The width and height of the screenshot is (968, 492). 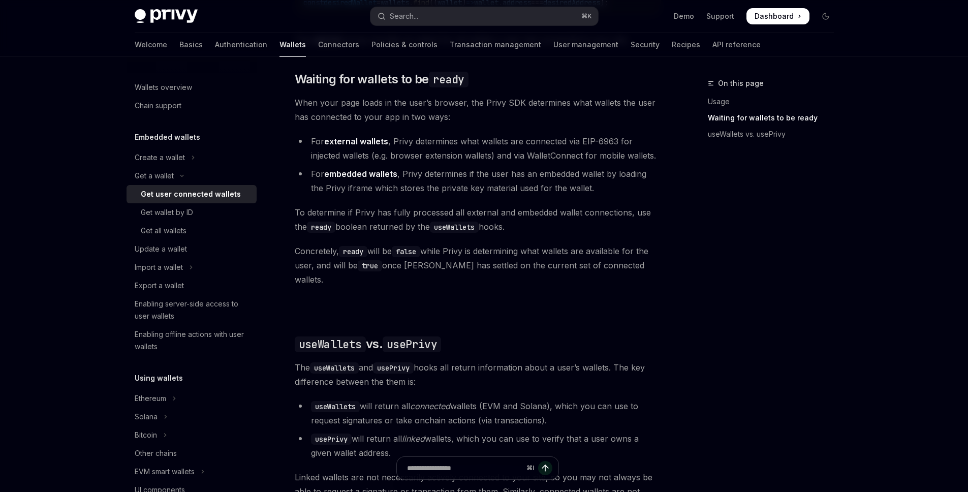 What do you see at coordinates (191, 45) in the screenshot?
I see `a: Basics` at bounding box center [191, 45].